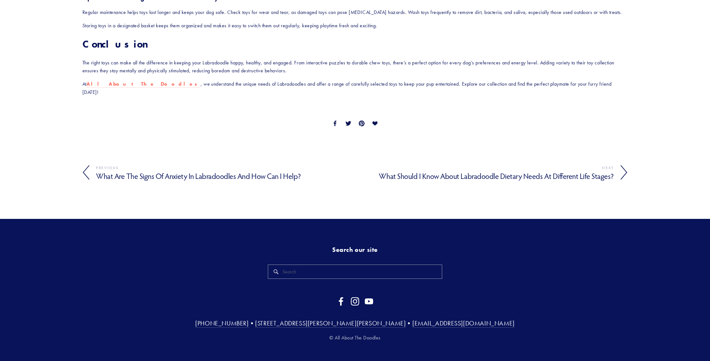 Image resolution: width=710 pixels, height=361 pixels. I want to click on div: Next, so click(484, 168).